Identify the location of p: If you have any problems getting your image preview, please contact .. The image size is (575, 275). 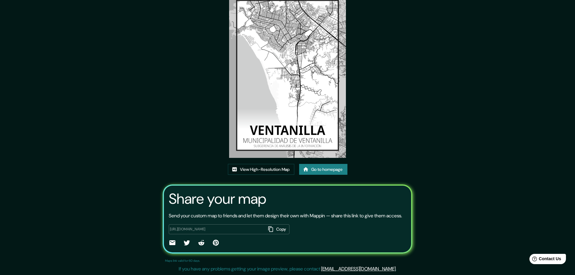
(288, 269).